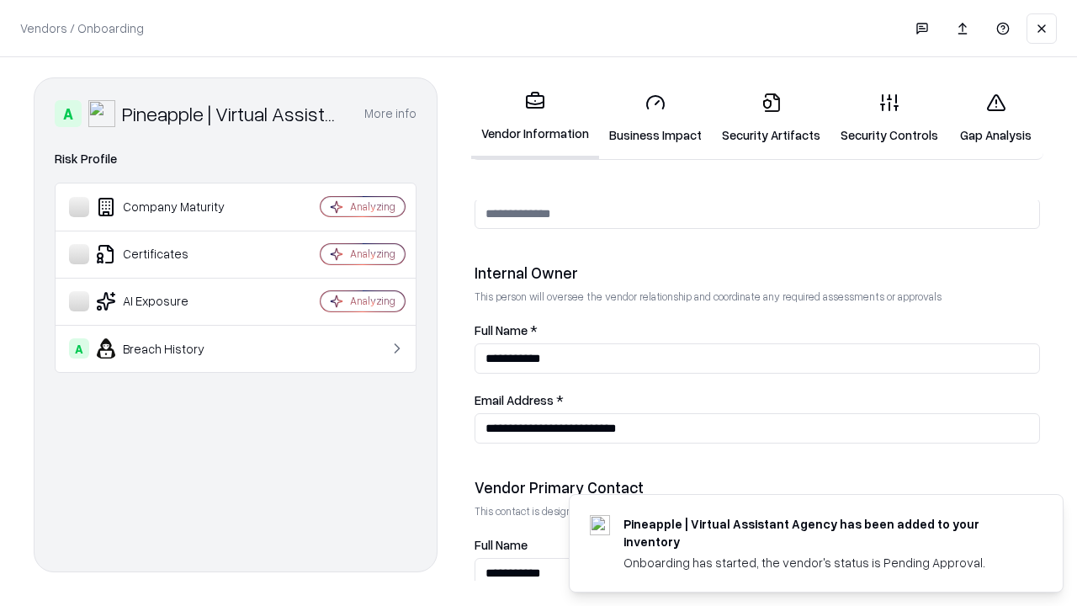 The width and height of the screenshot is (1077, 606). Describe the element at coordinates (535, 118) in the screenshot. I see `a: Vendor Information` at that location.